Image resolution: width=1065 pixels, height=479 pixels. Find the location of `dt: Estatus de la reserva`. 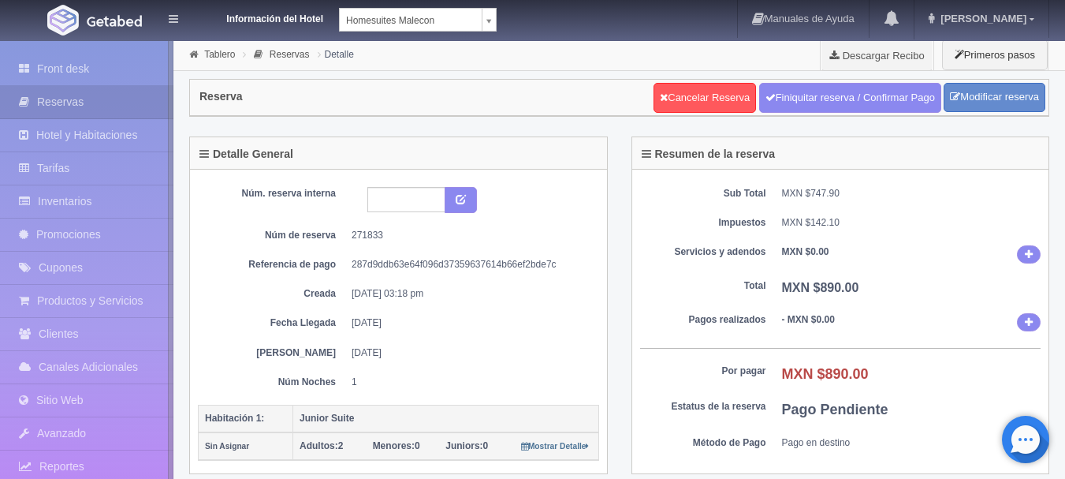

dt: Estatus de la reserva is located at coordinates (703, 406).